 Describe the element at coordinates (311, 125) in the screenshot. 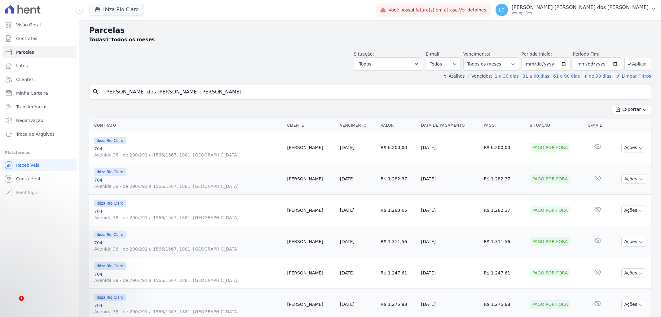

I see `th: Cliente` at that location.